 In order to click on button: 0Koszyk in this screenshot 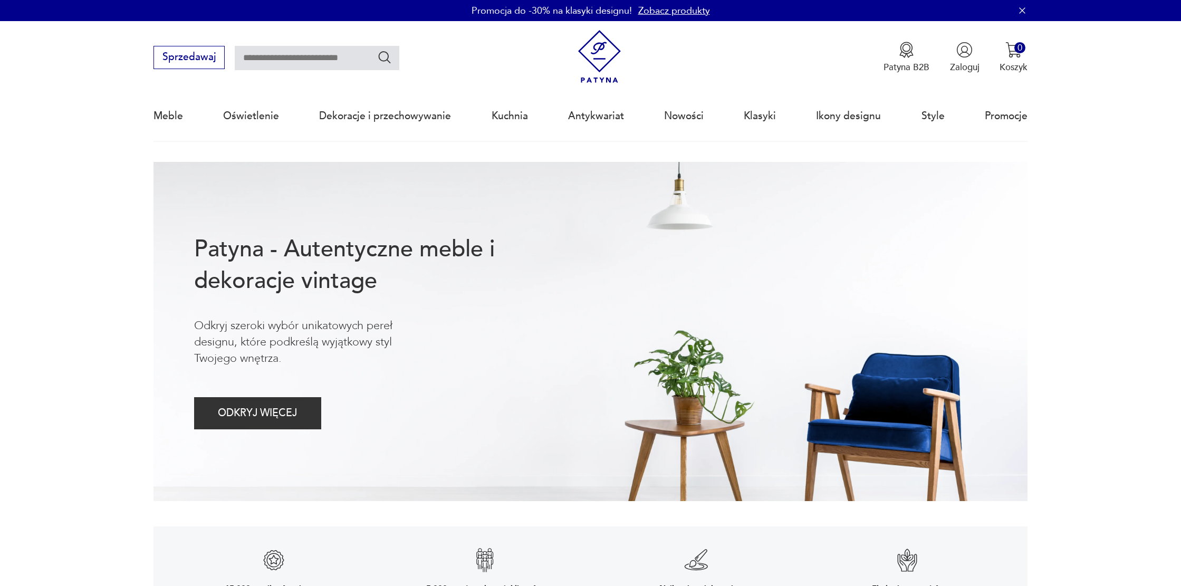, I will do `click(1013, 57)`.